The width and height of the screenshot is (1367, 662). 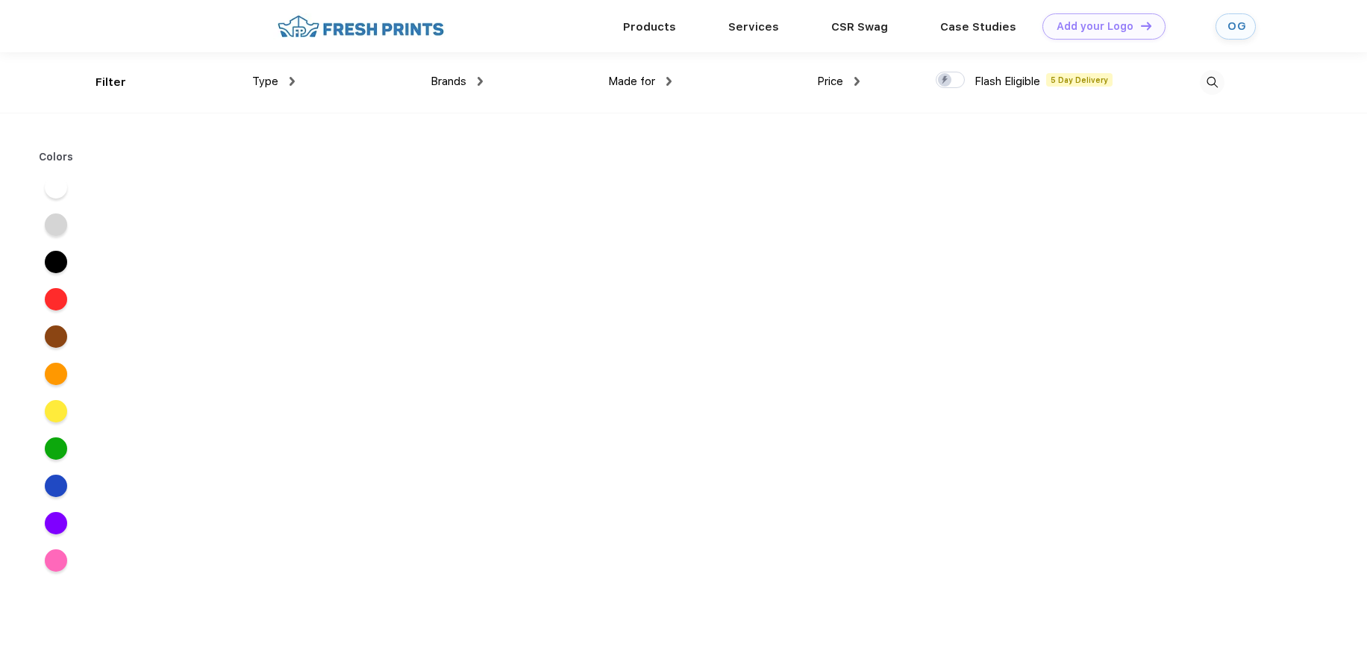 I want to click on div: OG, so click(x=1235, y=26).